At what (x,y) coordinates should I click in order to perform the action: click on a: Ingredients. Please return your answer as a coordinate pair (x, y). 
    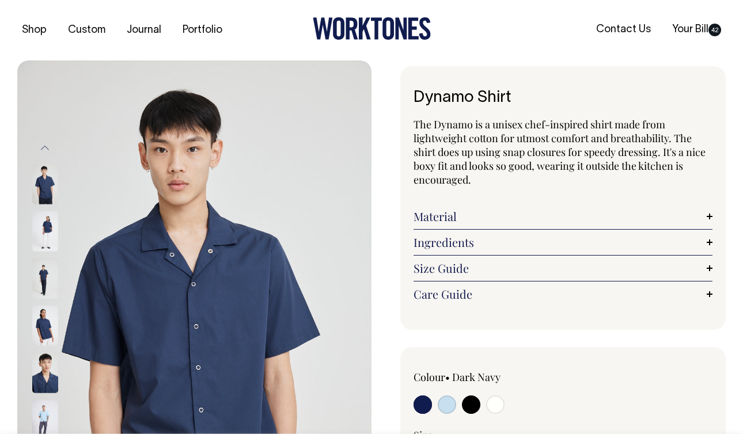
    Looking at the image, I should click on (563, 242).